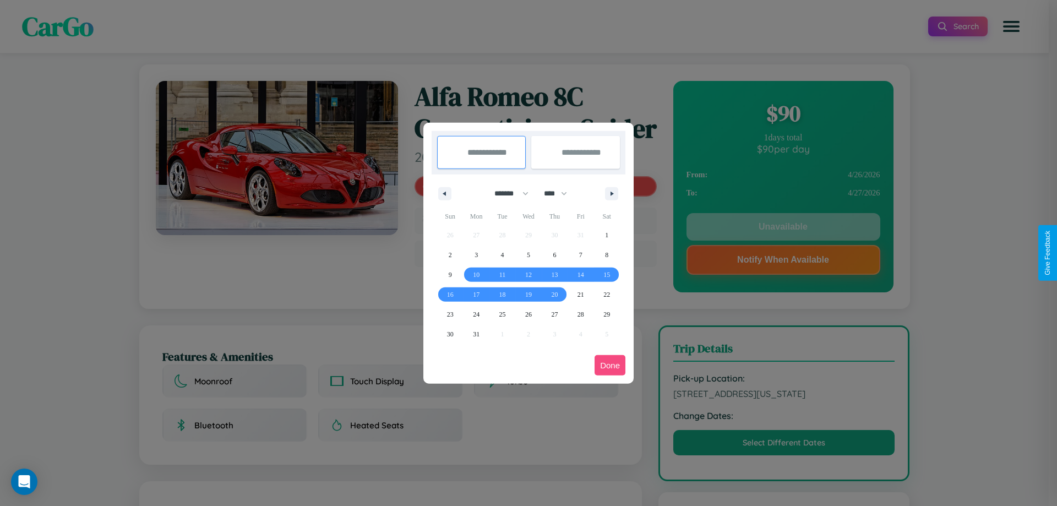 The image size is (1057, 506). I want to click on span: Fri, so click(580, 216).